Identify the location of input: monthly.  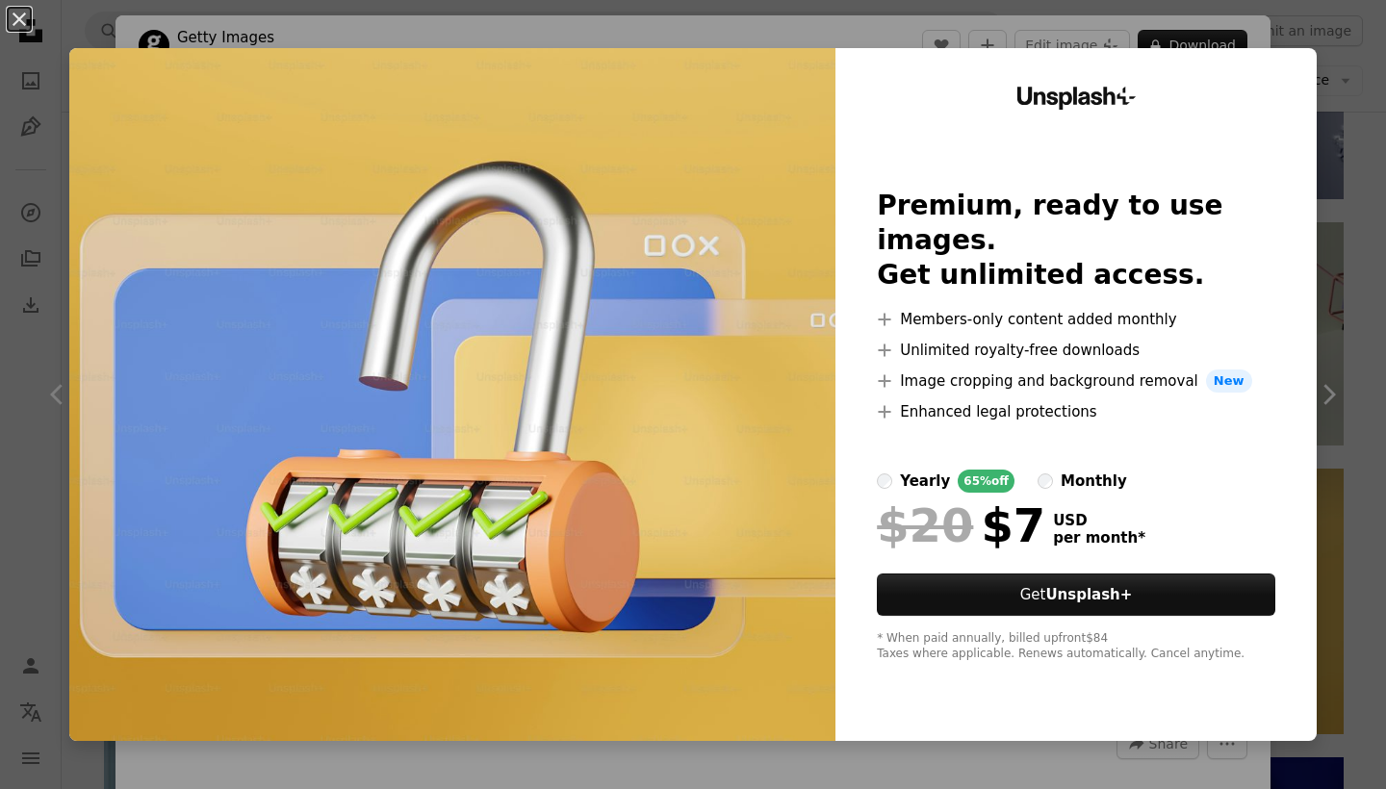
(1045, 481).